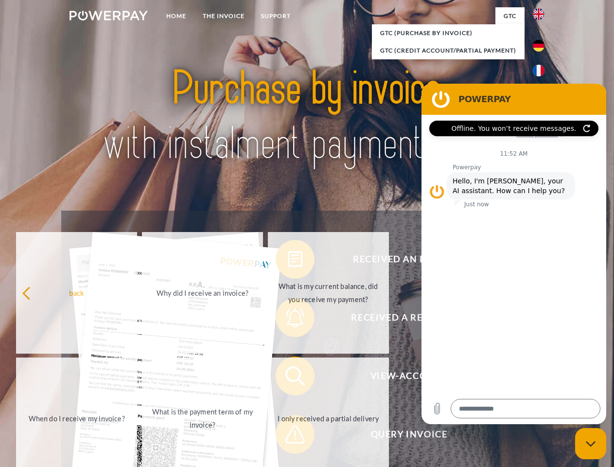 This screenshot has height=467, width=614. Describe the element at coordinates (76, 292) in the screenshot. I see `div: back` at that location.